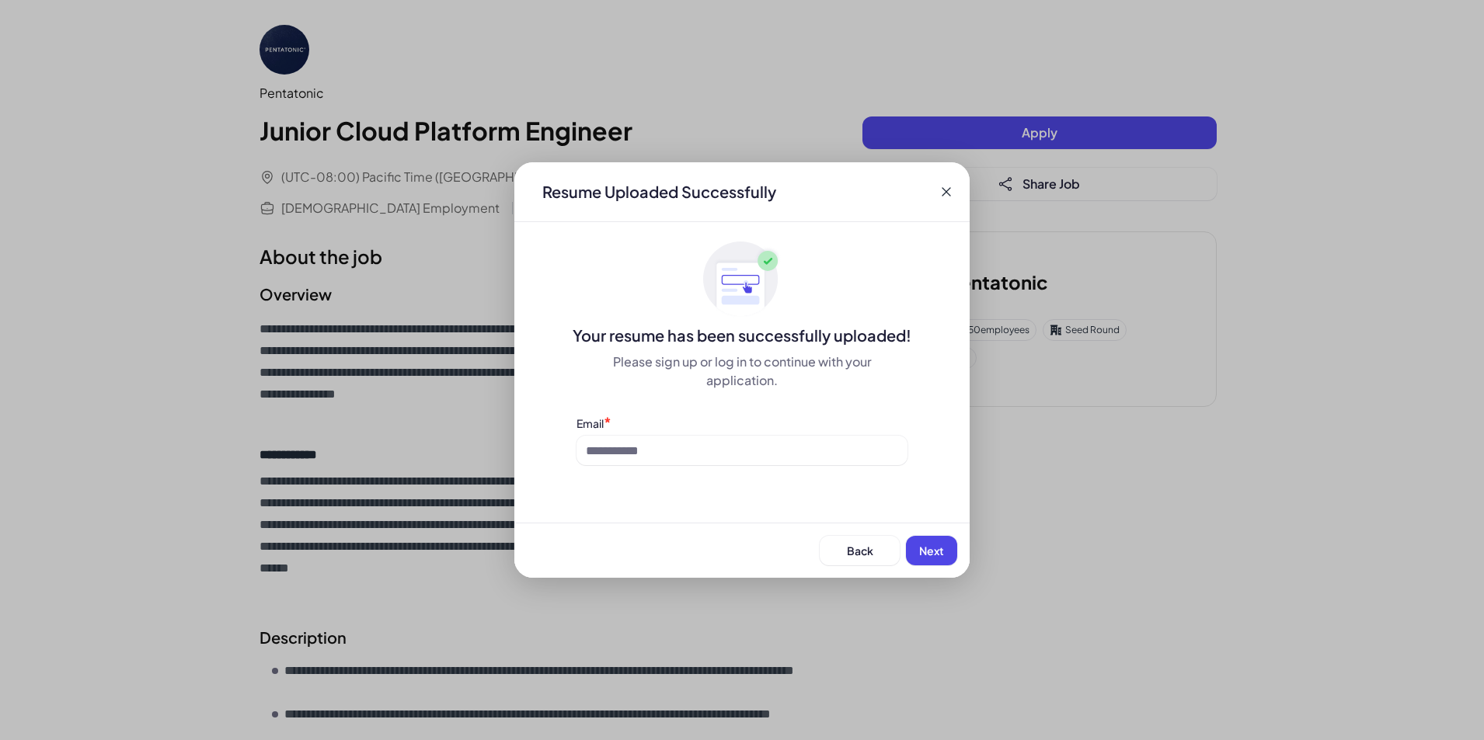  Describe the element at coordinates (931, 551) in the screenshot. I see `span: Next` at that location.